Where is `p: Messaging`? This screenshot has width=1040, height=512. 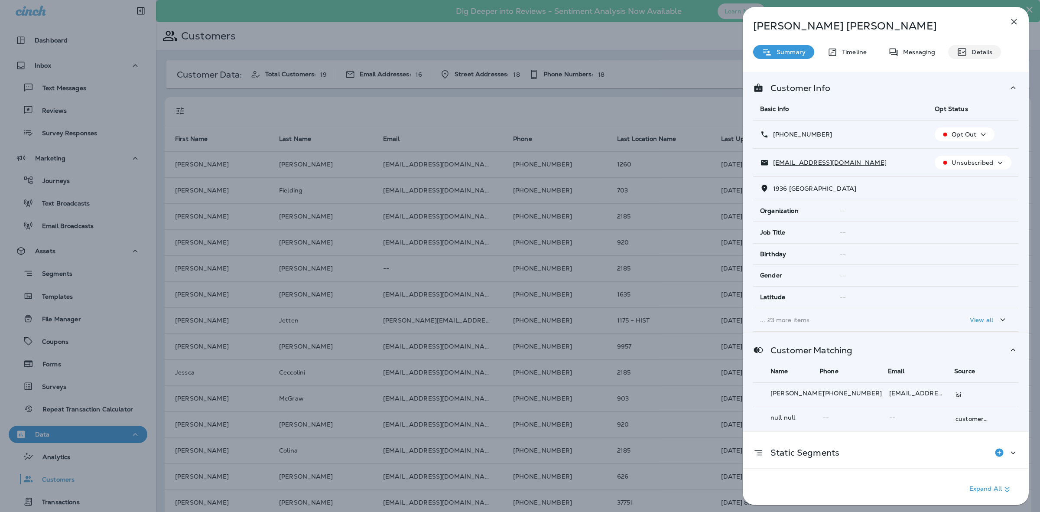 p: Messaging is located at coordinates (917, 52).